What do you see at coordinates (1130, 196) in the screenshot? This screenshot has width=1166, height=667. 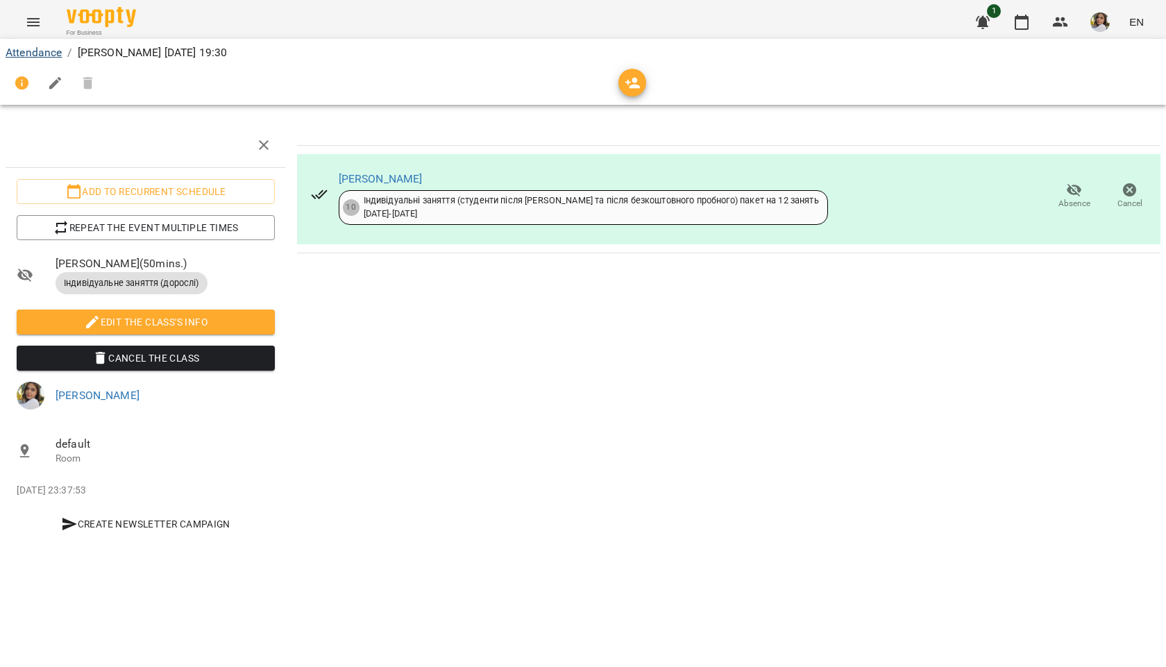 I see `button: Cancel` at bounding box center [1130, 196].